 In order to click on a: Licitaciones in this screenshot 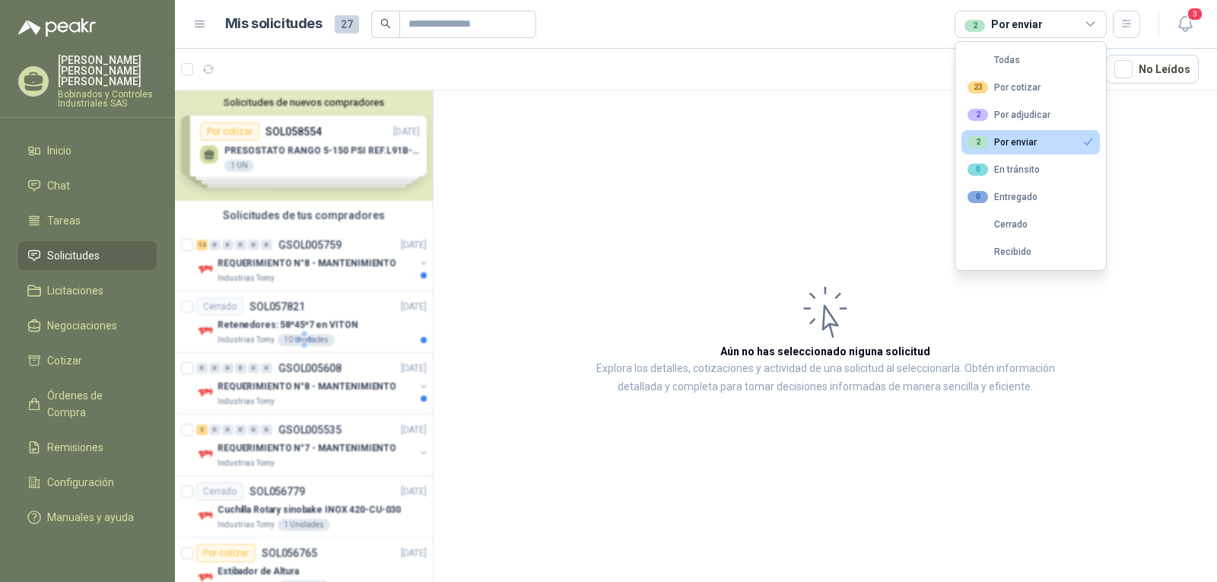, I will do `click(87, 291)`.